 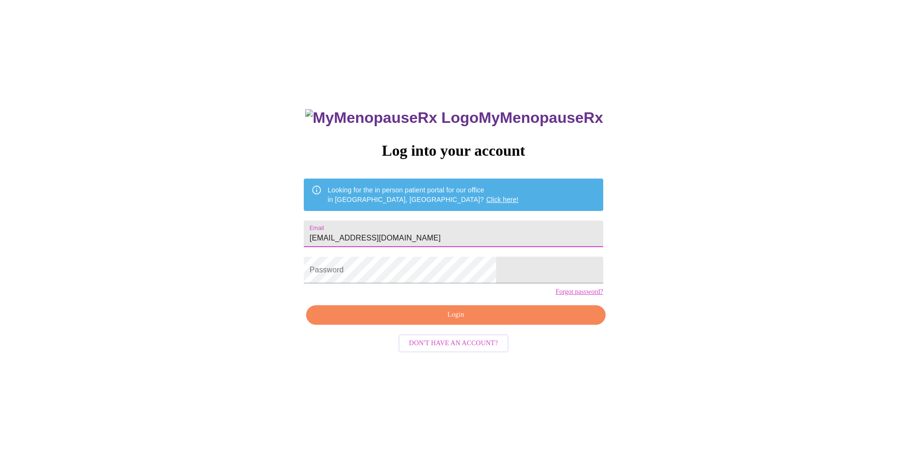 I want to click on button: Login, so click(x=456, y=315).